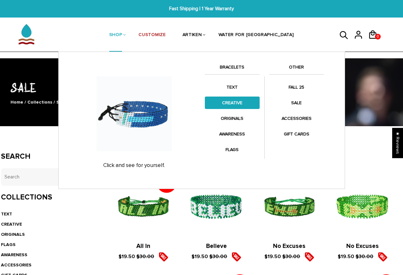 This screenshot has width=403, height=275. What do you see at coordinates (296, 87) in the screenshot?
I see `a: FALL 25` at bounding box center [296, 87].